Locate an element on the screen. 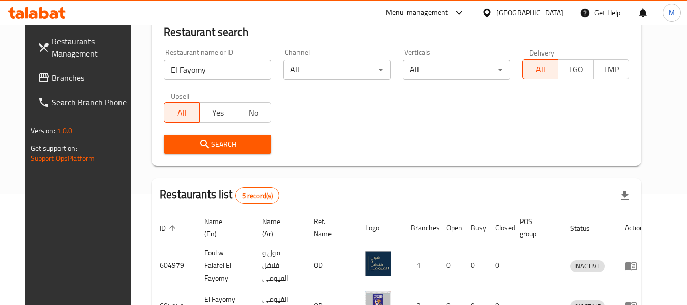 This screenshot has width=687, height=305. span: Name (Ar) is located at coordinates (278, 227).